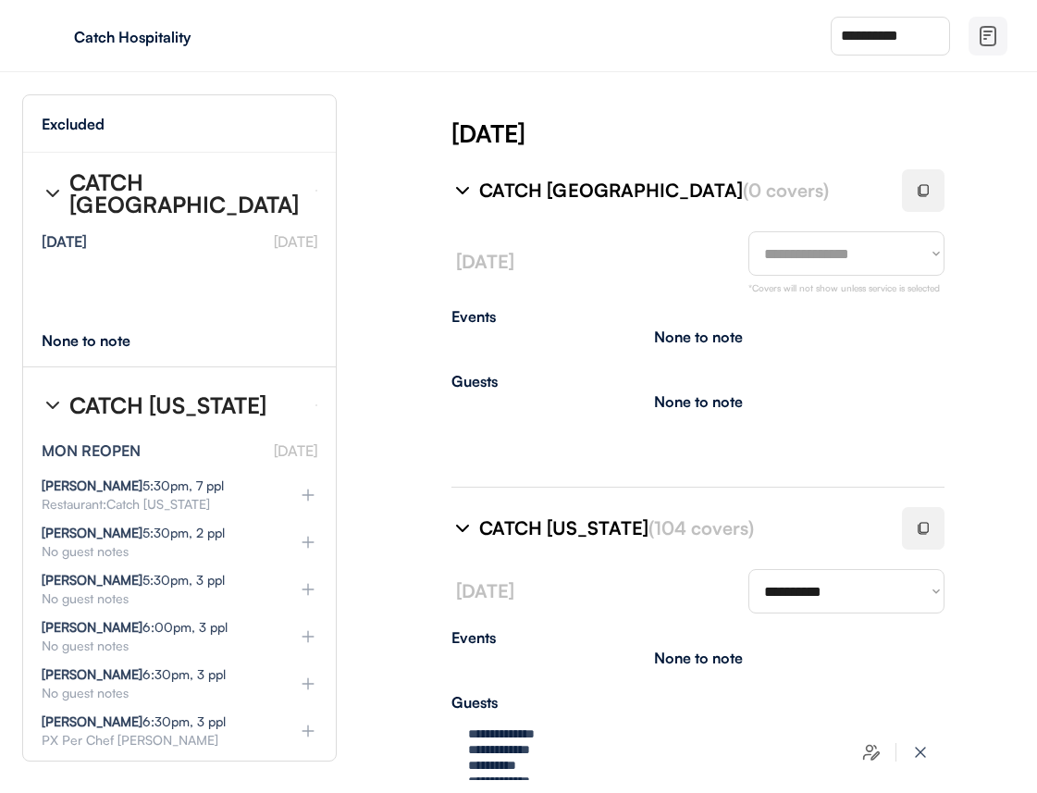 The height and width of the screenshot is (793, 1037). Describe the element at coordinates (132, 486) in the screenshot. I see `div: 5:30pm, 7 ppl` at that location.